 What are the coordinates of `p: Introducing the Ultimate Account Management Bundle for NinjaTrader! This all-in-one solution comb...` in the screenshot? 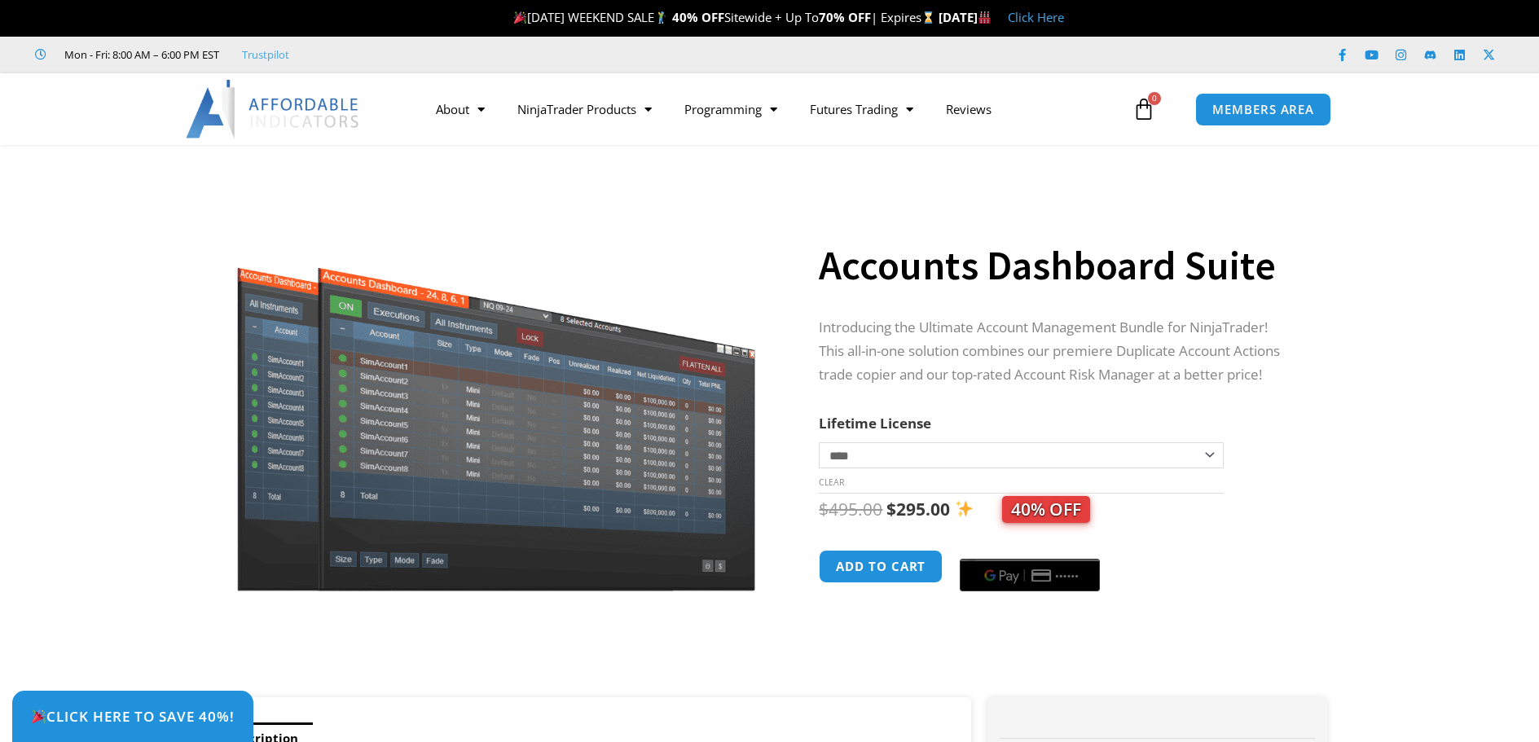 It's located at (1056, 351).